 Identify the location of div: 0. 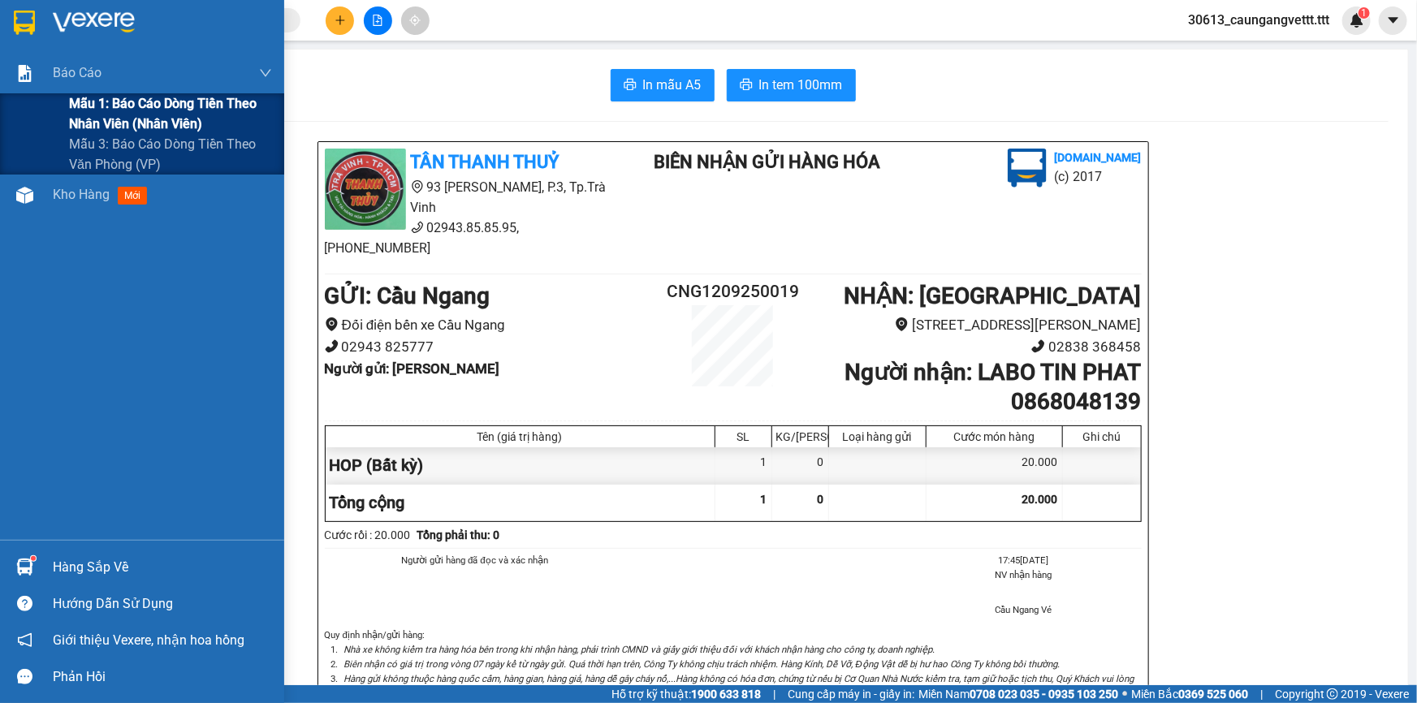
(801, 465).